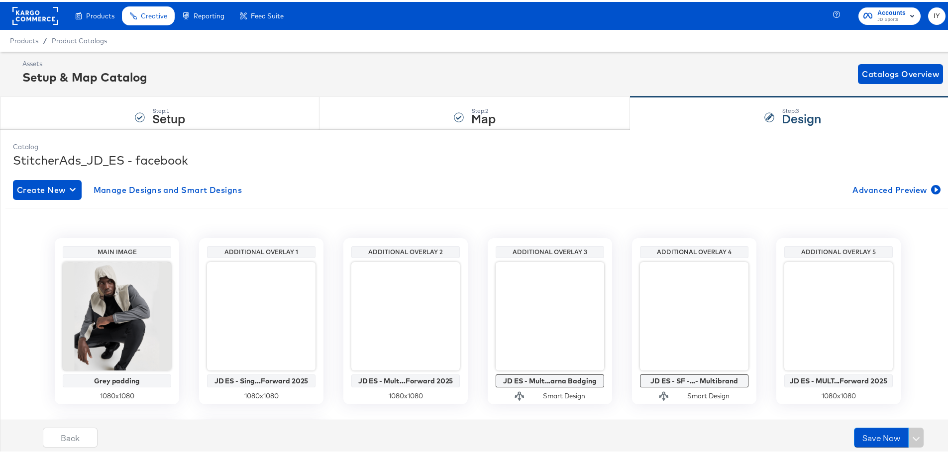 The image size is (948, 453). What do you see at coordinates (900, 72) in the screenshot?
I see `span: Catalogs Overview` at bounding box center [900, 72].